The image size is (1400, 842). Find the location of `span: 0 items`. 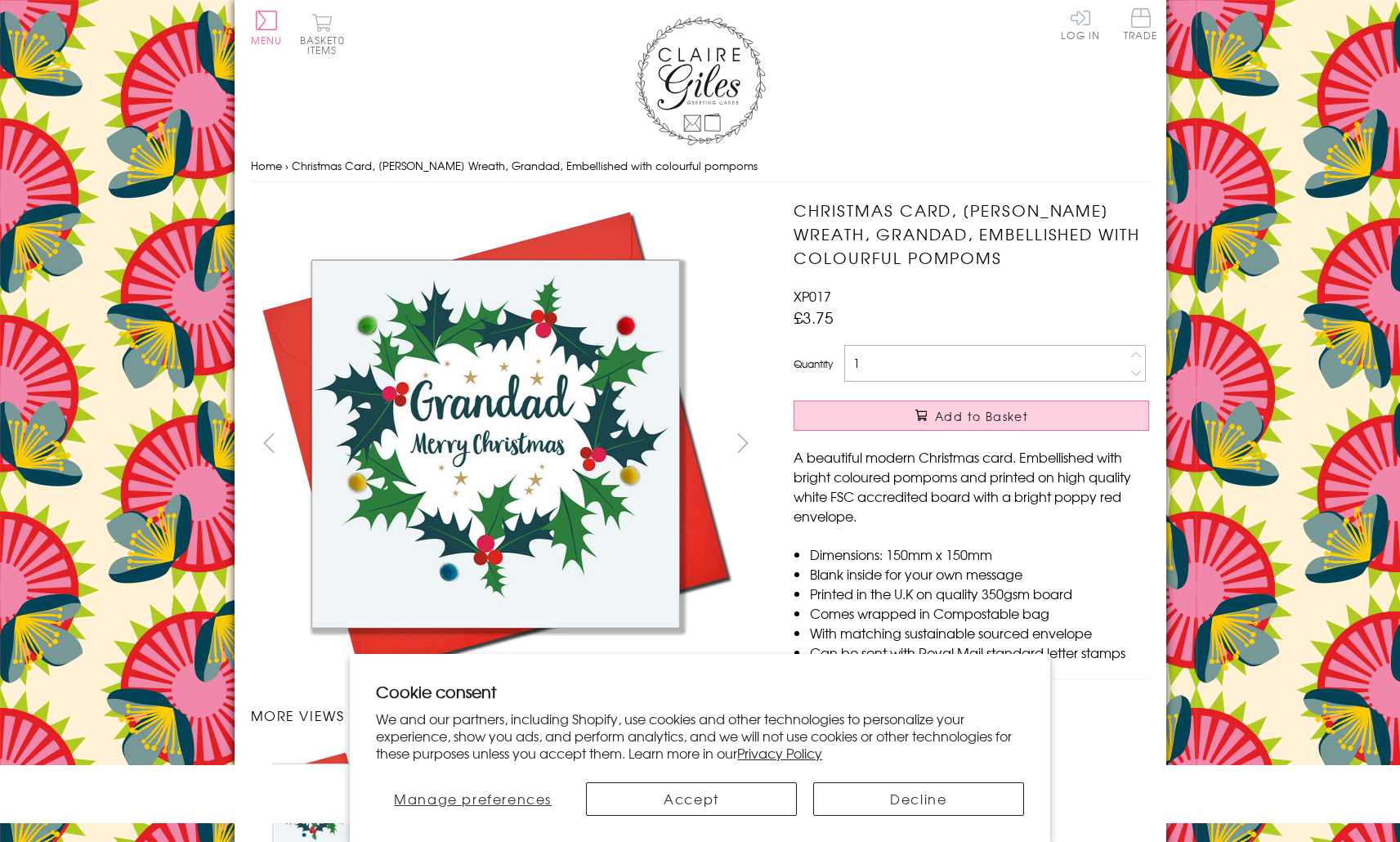

span: 0 items is located at coordinates (326, 45).